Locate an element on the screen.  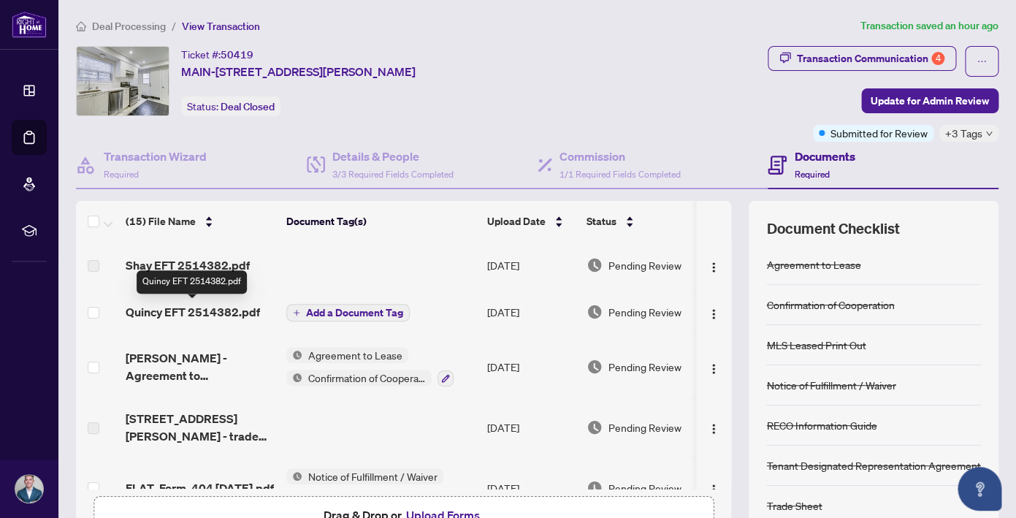
div: Notice of Fulfillment / Waiver is located at coordinates (831, 385).